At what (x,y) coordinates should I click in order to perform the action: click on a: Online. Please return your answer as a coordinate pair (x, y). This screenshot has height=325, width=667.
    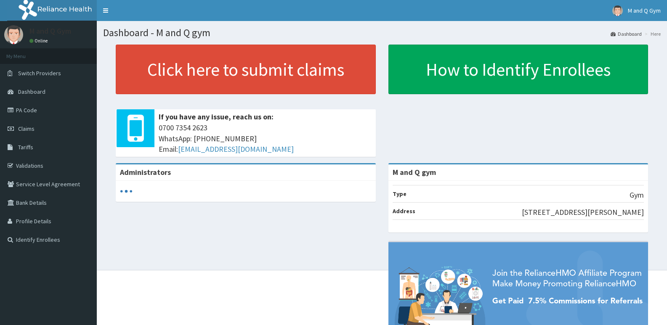
    Looking at the image, I should click on (40, 41).